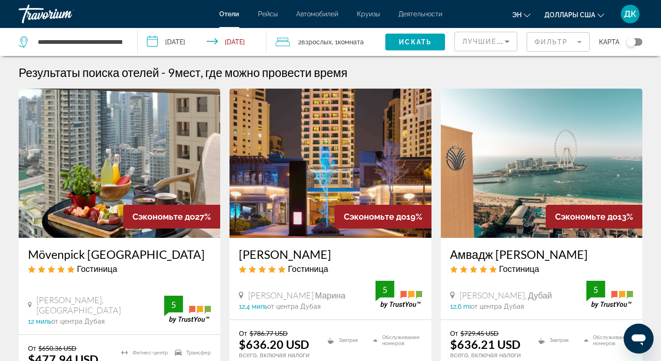  I want to click on mat-select: Сортировать по, so click(485, 42).